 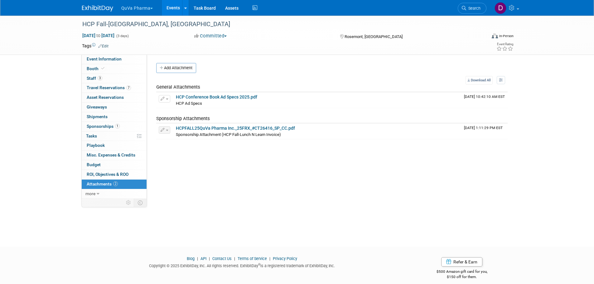 I want to click on span: Giveaways, so click(x=97, y=107).